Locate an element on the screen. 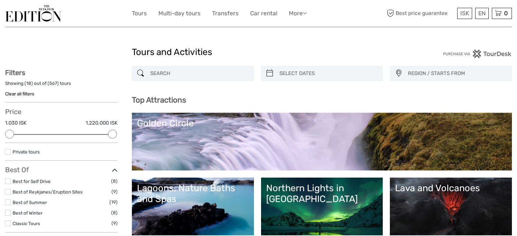  span: (19) is located at coordinates (113, 202).